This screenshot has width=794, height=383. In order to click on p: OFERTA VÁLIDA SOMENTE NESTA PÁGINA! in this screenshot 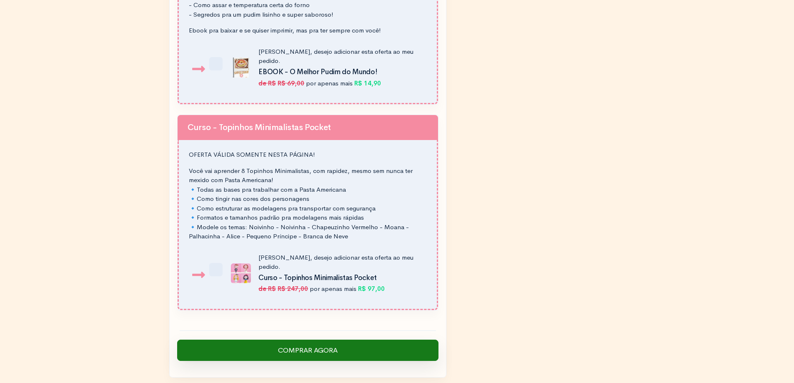, I will do `click(308, 155)`.